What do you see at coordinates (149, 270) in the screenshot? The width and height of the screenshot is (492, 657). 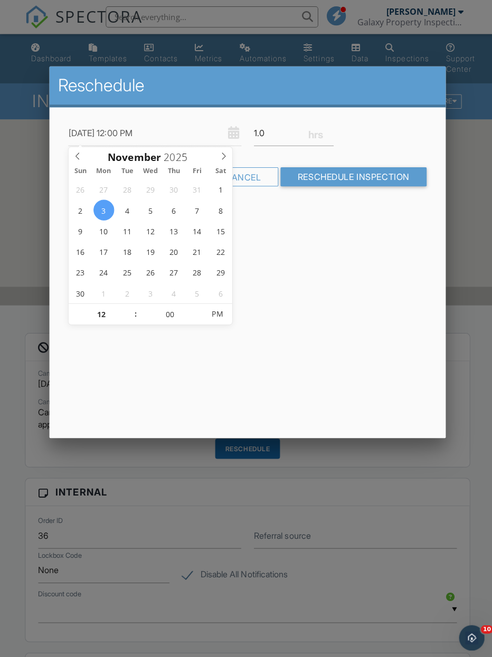 I see `span: November 26, 2025` at bounding box center [149, 270].